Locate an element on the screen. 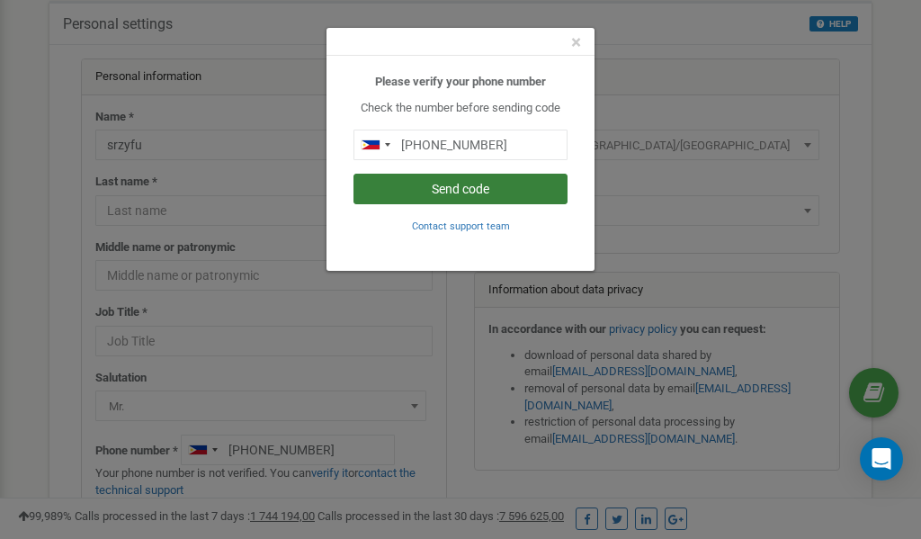 The width and height of the screenshot is (921, 539). div: Open Intercom Messenger is located at coordinates (882, 459).